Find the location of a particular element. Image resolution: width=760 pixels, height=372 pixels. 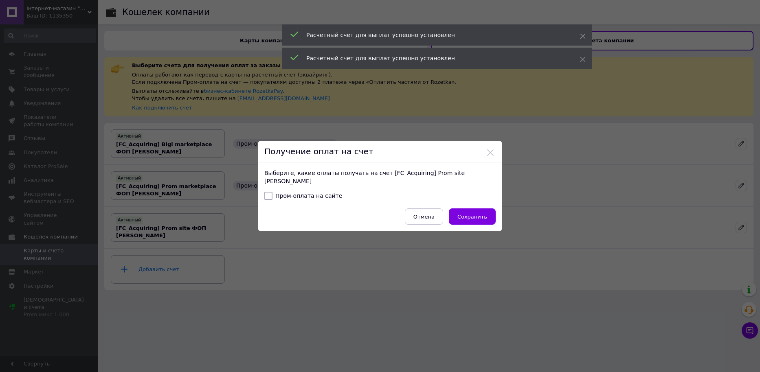

span: Сохранить is located at coordinates (472, 217).